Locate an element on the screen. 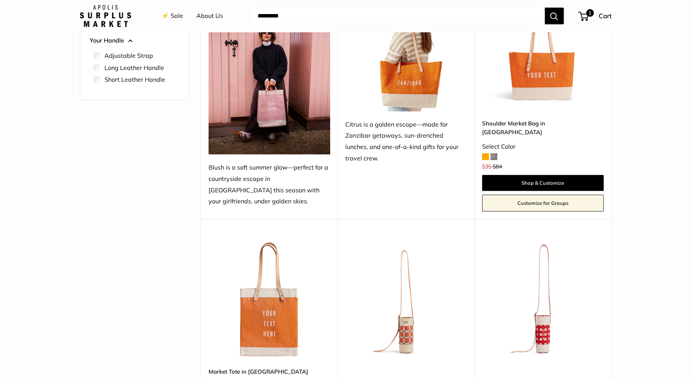 The height and width of the screenshot is (379, 691). label: Long Leather Handle is located at coordinates (134, 68).